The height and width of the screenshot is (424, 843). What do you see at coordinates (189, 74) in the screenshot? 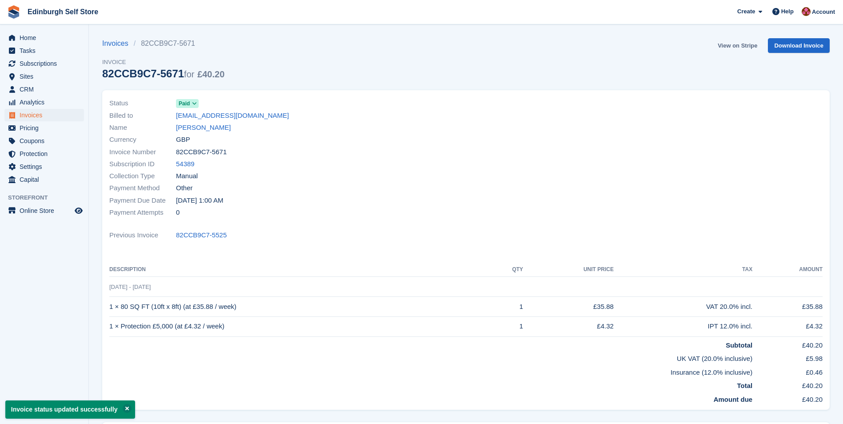
I see `span: for` at bounding box center [189, 74].